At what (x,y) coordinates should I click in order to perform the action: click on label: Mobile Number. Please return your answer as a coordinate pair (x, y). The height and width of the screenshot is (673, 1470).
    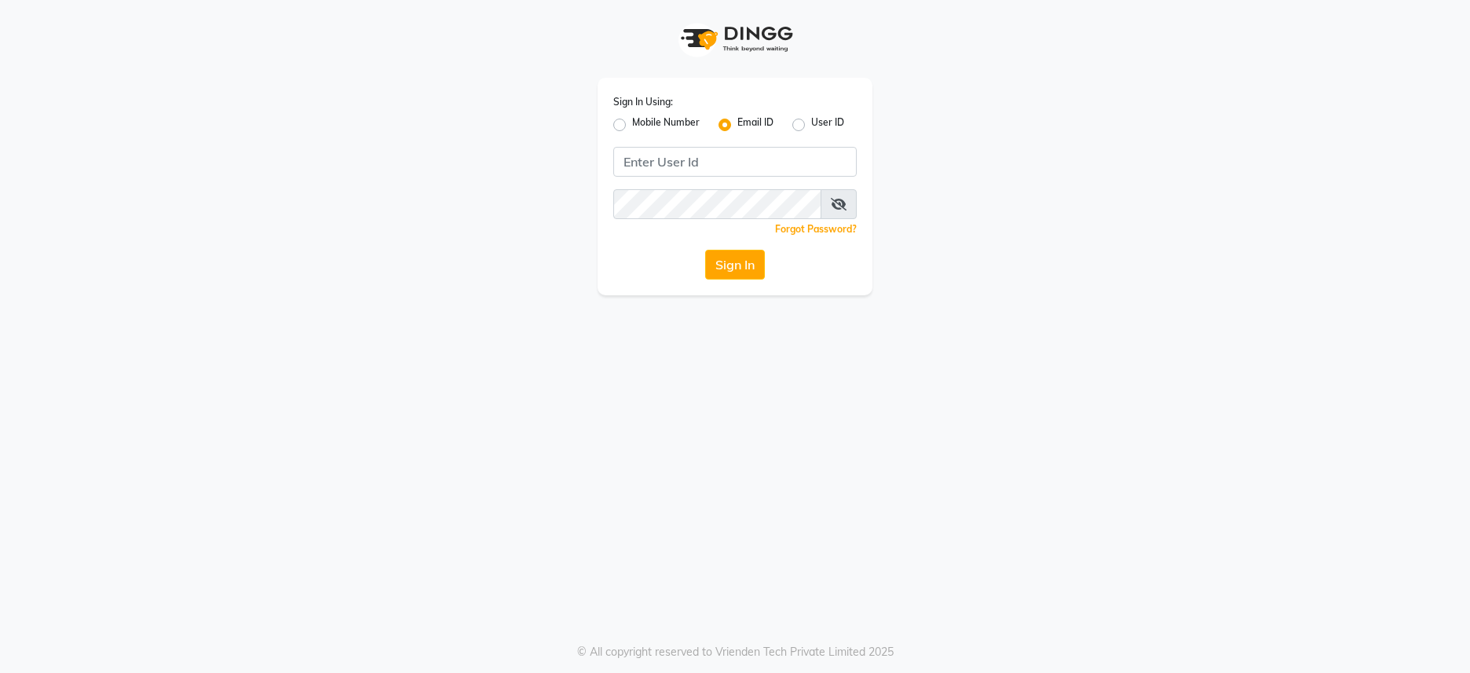
    Looking at the image, I should click on (666, 125).